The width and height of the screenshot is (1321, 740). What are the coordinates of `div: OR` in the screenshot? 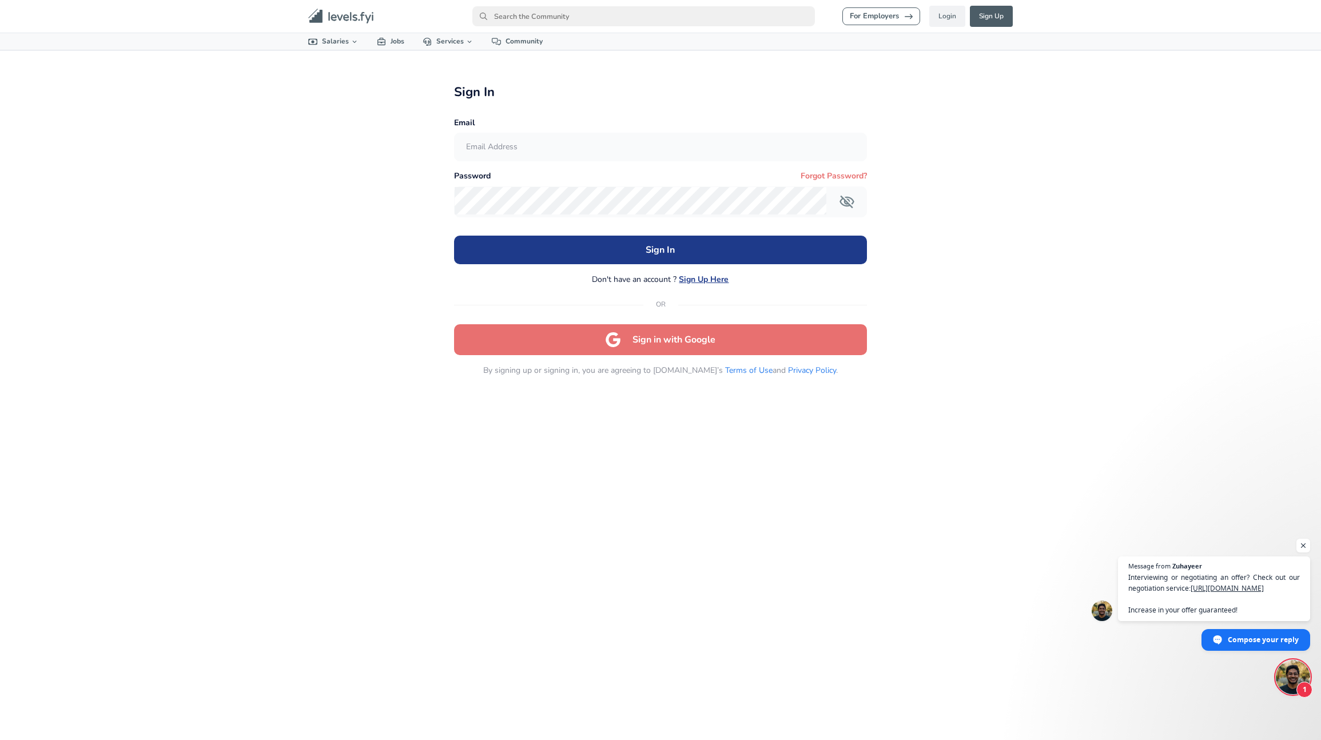 It's located at (661, 305).